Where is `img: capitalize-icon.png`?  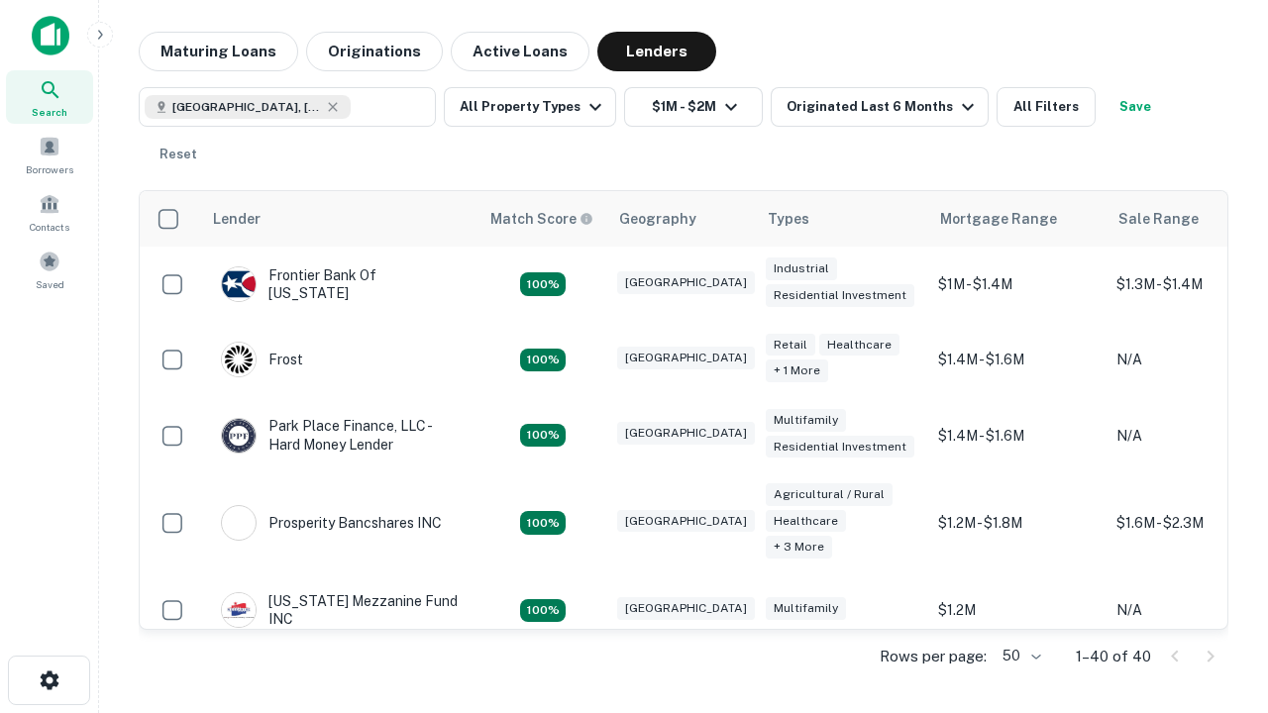 img: capitalize-icon.png is located at coordinates (51, 36).